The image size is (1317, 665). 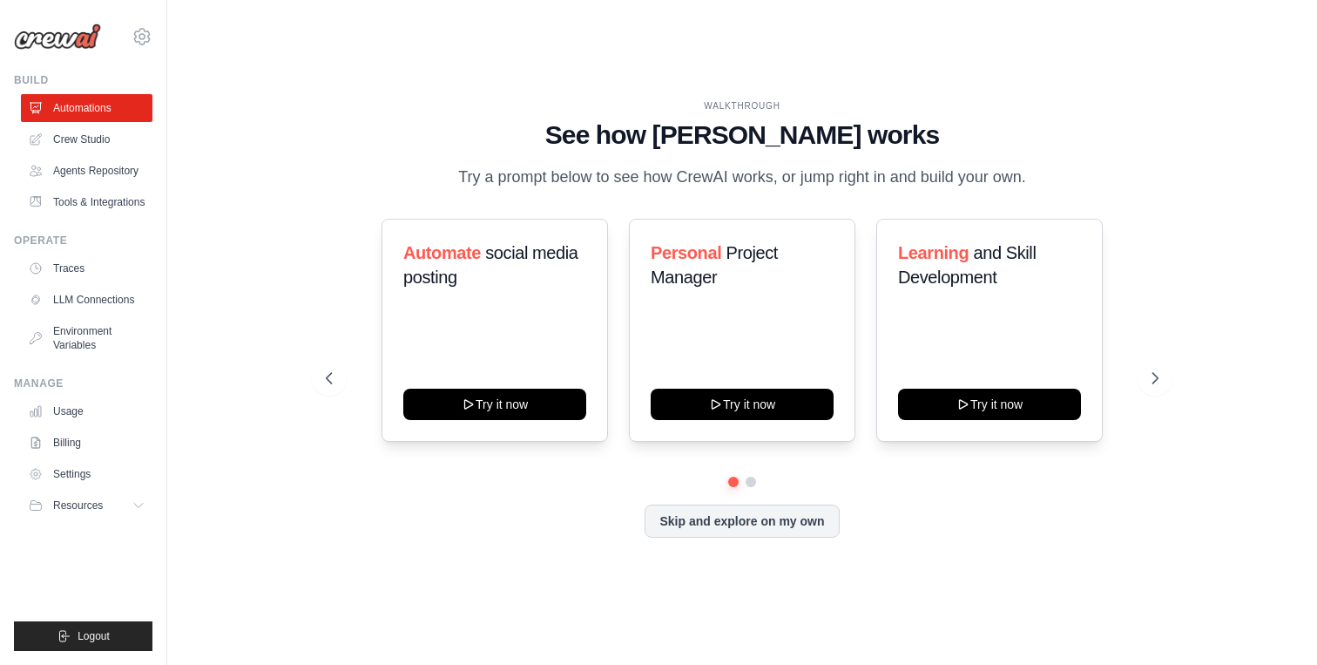 What do you see at coordinates (741, 521) in the screenshot?
I see `button: Skip and explore on my own` at bounding box center [741, 521].